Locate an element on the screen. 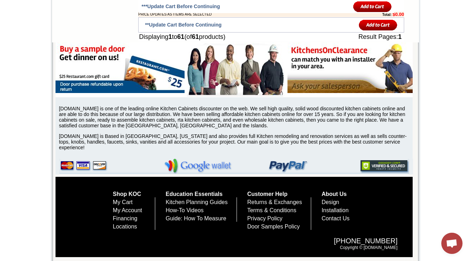 The width and height of the screenshot is (471, 261). td: Result Pages: is located at coordinates (358, 37).